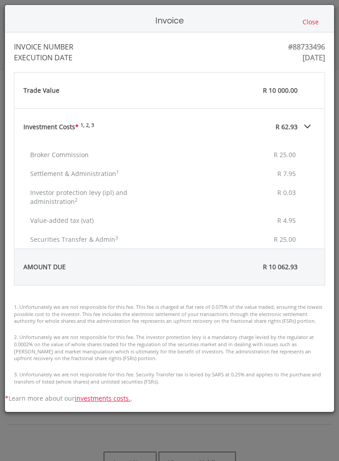 The height and width of the screenshot is (461, 339). What do you see at coordinates (169, 378) in the screenshot?
I see `li: 3. Unfortunately we are not responsible for this fee. Security Transfer tax is levied by SARS at ...` at bounding box center [169, 378].